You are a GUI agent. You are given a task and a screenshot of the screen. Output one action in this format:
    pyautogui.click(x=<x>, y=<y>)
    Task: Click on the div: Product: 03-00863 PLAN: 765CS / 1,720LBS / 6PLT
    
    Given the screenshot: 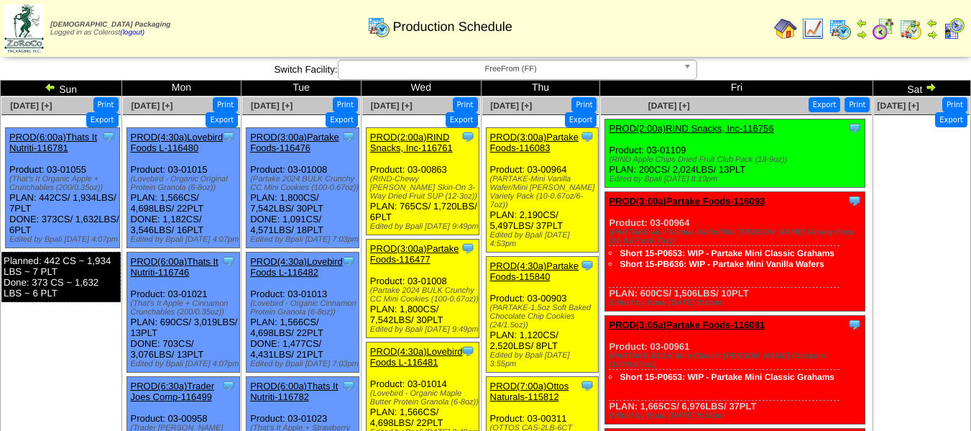 What is the action you would take?
    pyautogui.click(x=422, y=181)
    